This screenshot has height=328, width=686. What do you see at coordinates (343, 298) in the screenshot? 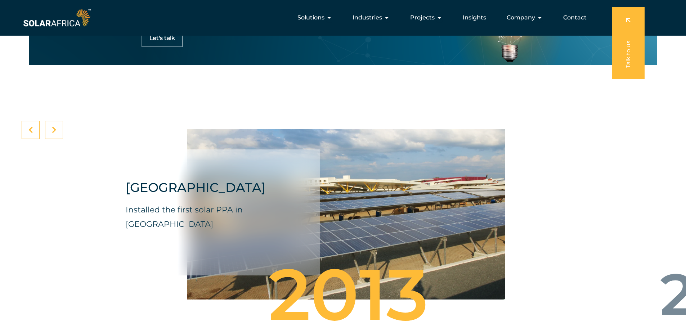
I see `div: 2013` at bounding box center [343, 298].